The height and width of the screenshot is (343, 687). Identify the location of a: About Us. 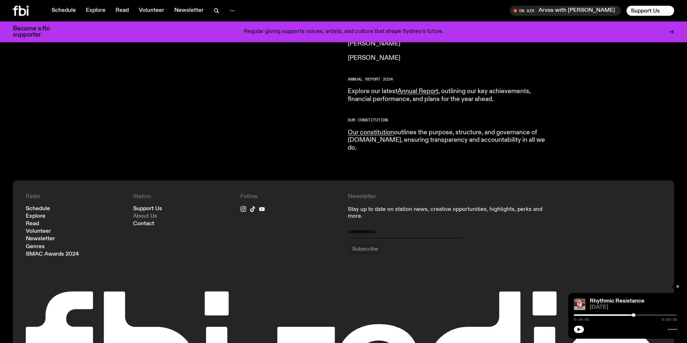
(145, 216).